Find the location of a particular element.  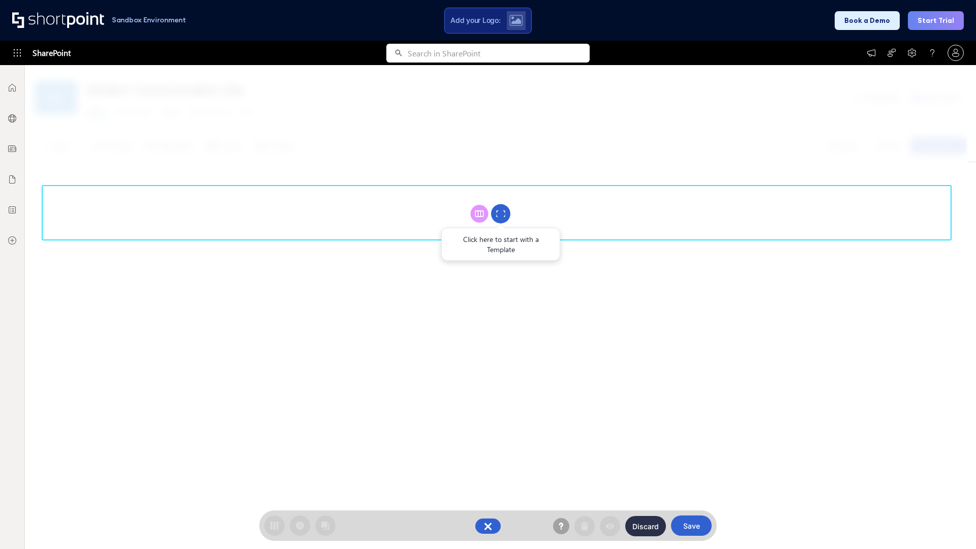

img: Upload logo is located at coordinates (516, 20).